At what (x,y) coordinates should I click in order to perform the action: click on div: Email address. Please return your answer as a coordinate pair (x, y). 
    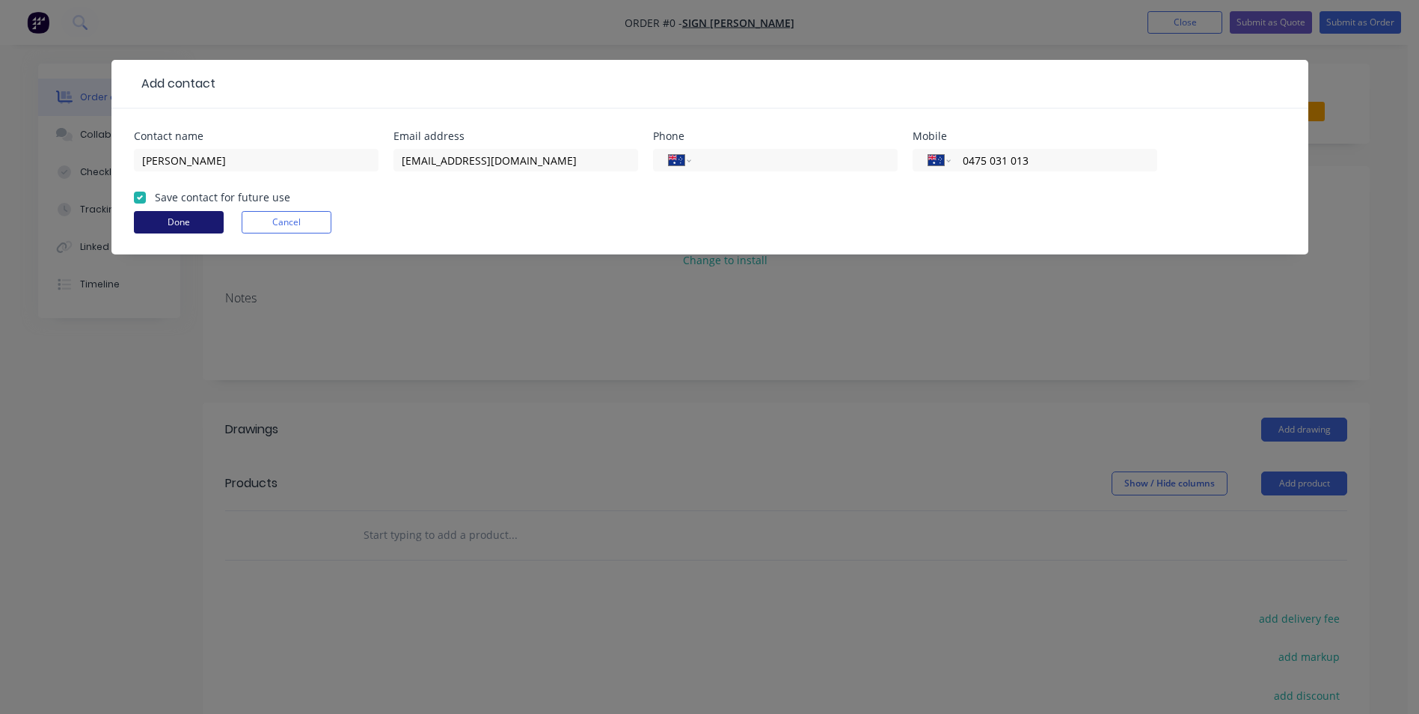
    Looking at the image, I should click on (515, 136).